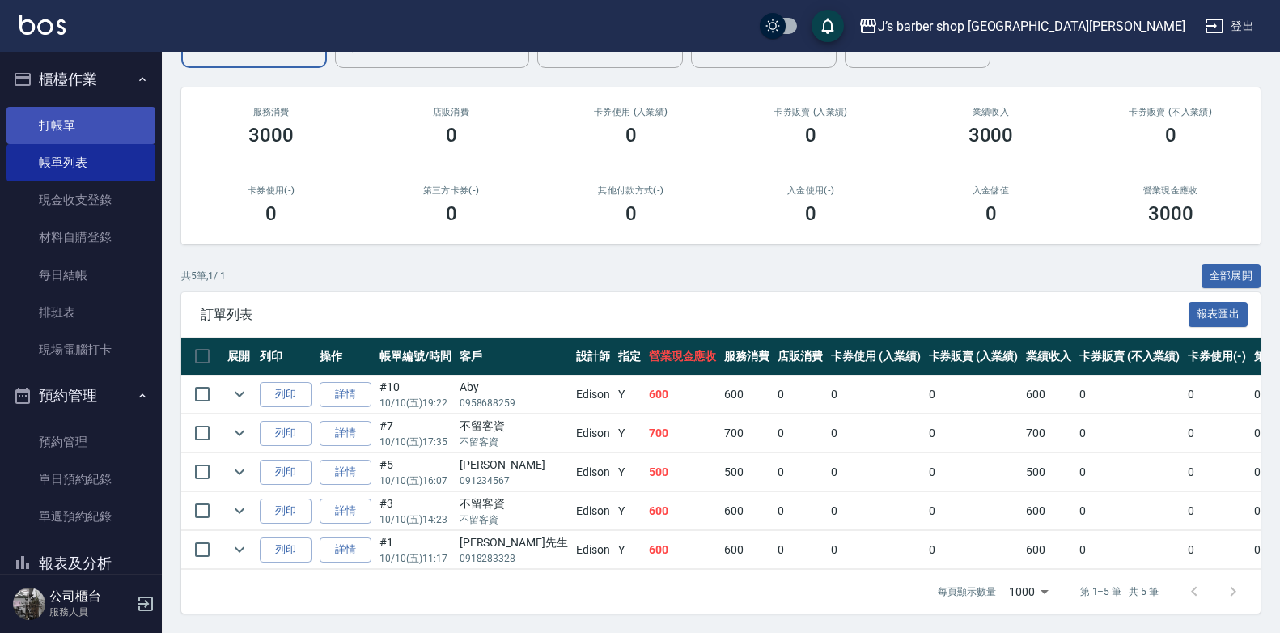  I want to click on p: 共 5 筆, 1 / 1, so click(203, 276).